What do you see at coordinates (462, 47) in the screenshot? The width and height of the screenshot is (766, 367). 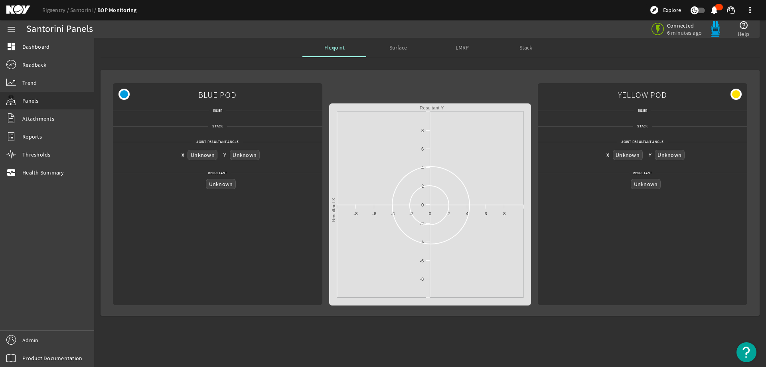 I see `span: LMRP` at bounding box center [462, 47].